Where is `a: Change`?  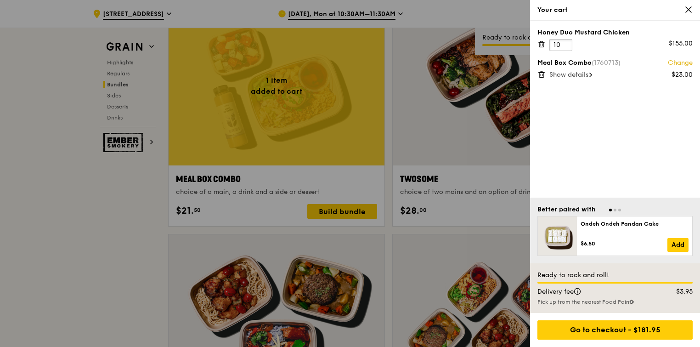 a: Change is located at coordinates (680, 63).